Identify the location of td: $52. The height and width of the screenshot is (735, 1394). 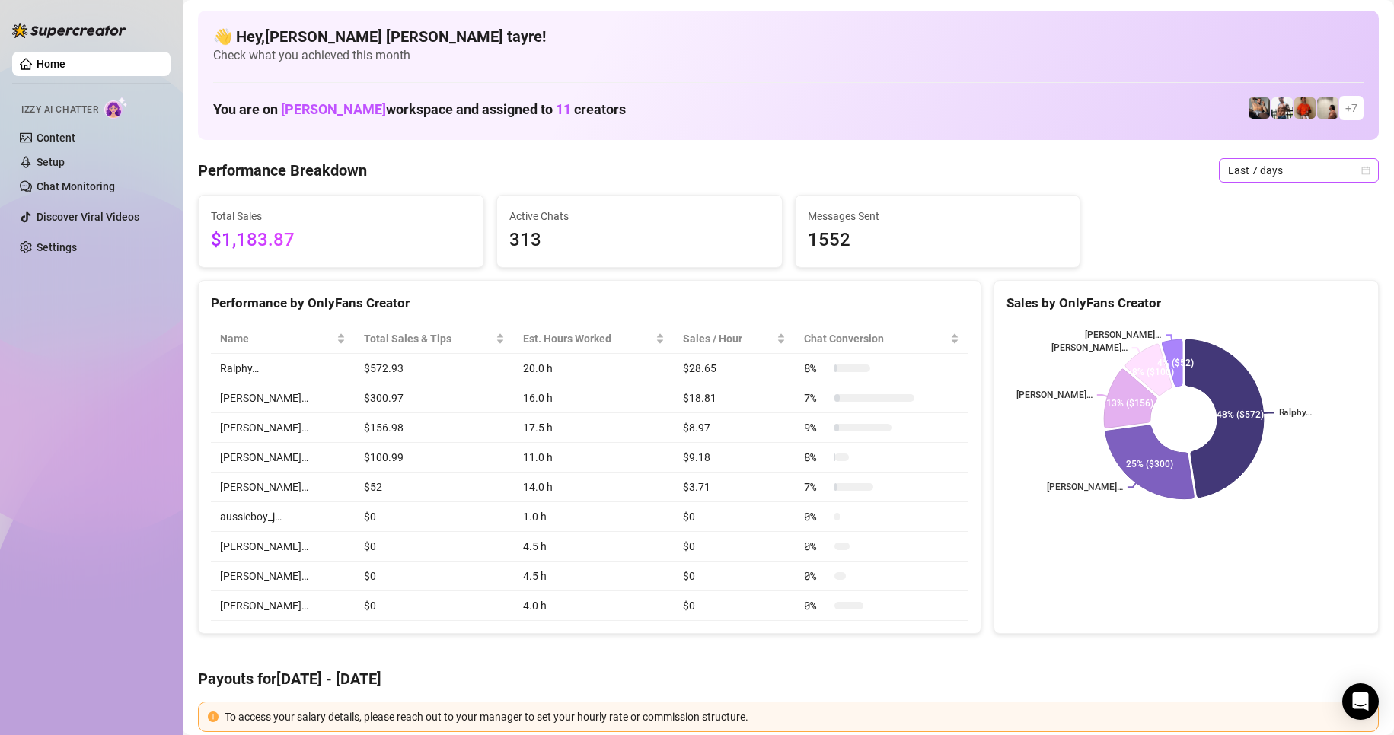
(434, 487).